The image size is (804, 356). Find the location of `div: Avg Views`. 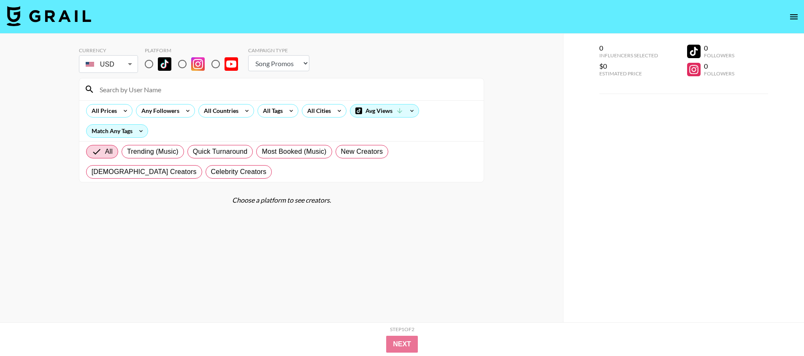

div: Avg Views is located at coordinates (384, 111).